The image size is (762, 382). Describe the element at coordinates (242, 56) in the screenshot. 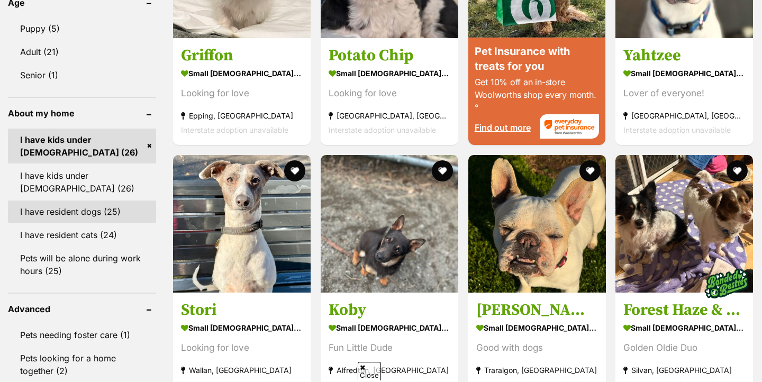

I see `h3: Griffon` at that location.